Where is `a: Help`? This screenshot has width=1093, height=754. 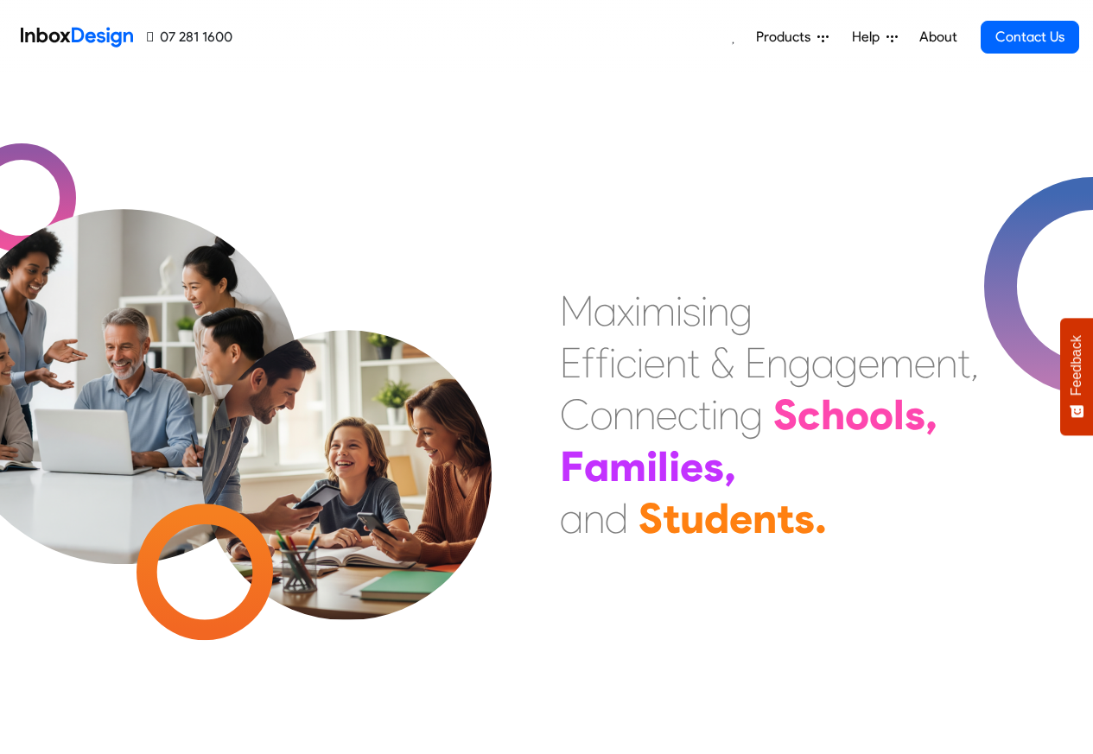
a: Help is located at coordinates (874, 37).